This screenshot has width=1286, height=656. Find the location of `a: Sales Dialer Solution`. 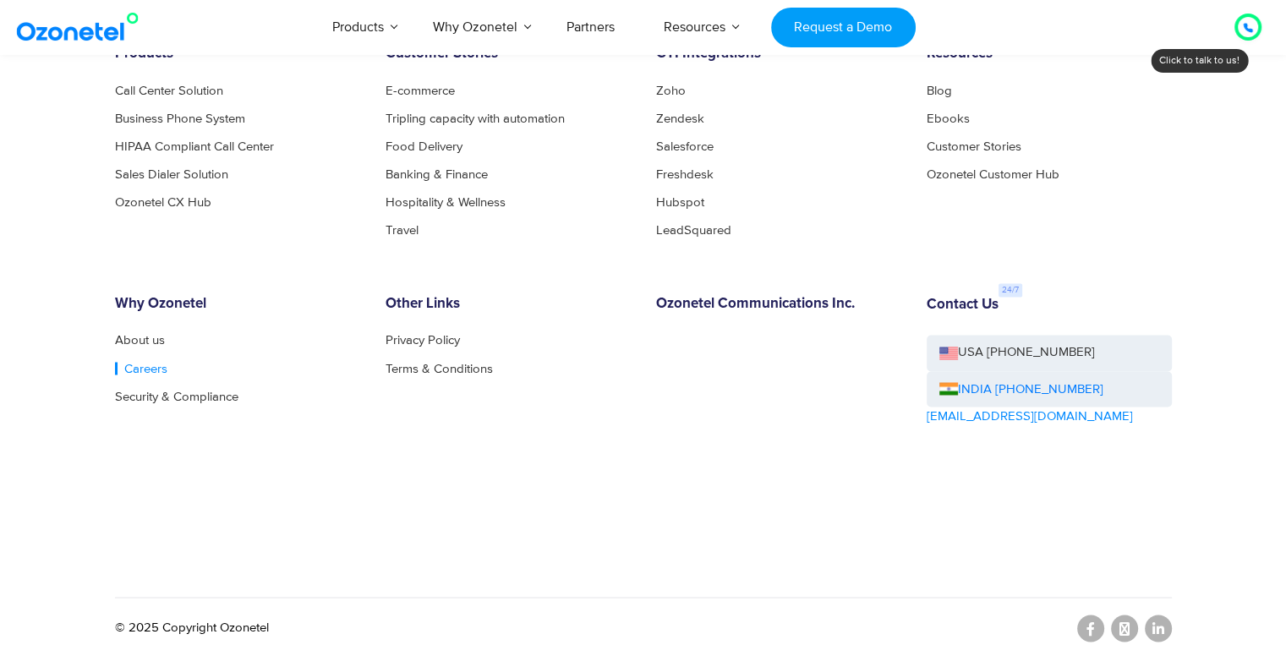

a: Sales Dialer Solution is located at coordinates (172, 174).